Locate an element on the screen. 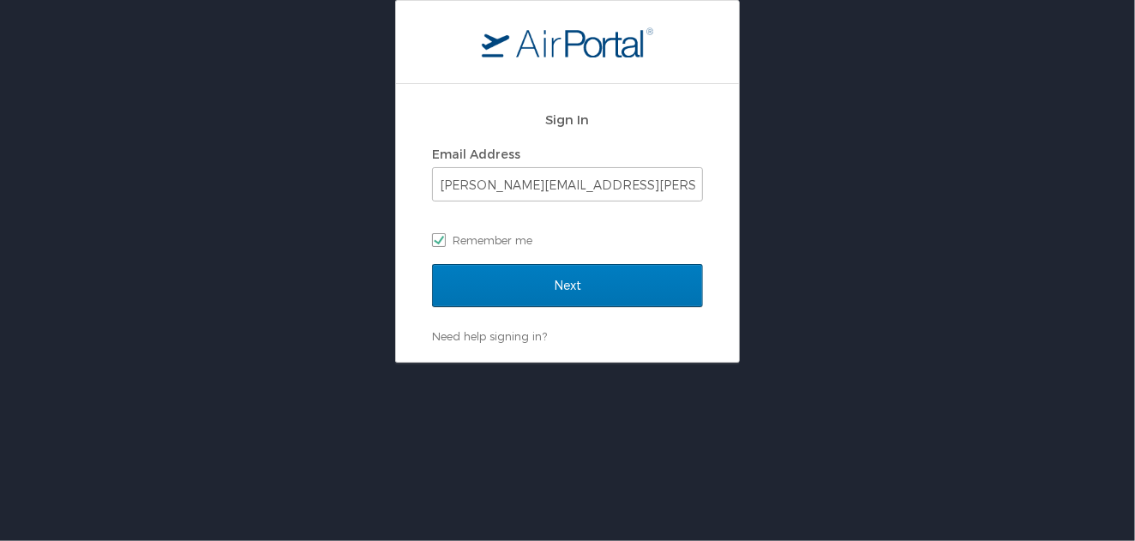  a: Need help signing in? is located at coordinates (489, 336).